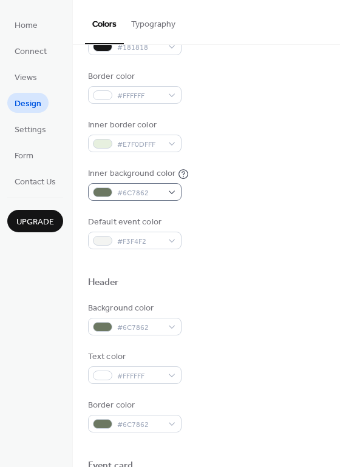 Image resolution: width=340 pixels, height=467 pixels. What do you see at coordinates (140, 47) in the screenshot?
I see `span: #181818` at bounding box center [140, 47].